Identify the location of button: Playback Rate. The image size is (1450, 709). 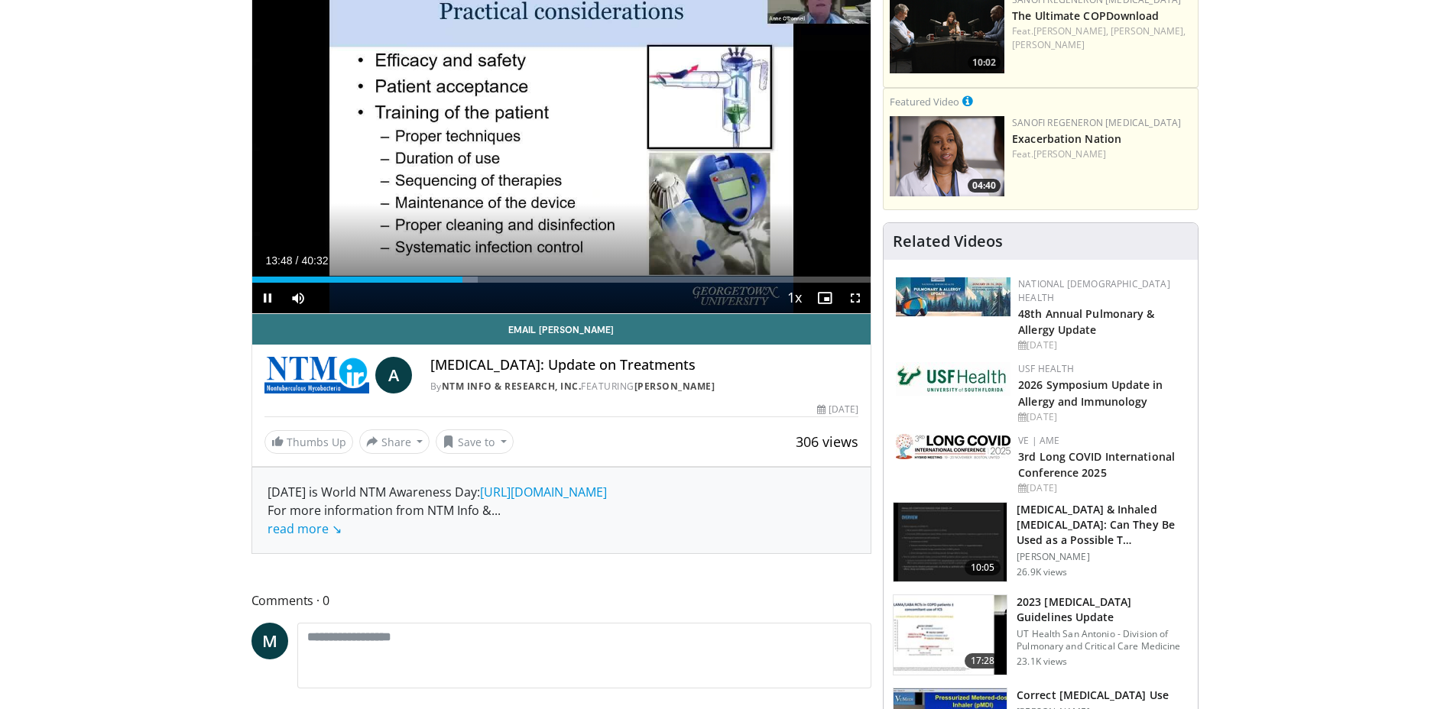
(794, 298).